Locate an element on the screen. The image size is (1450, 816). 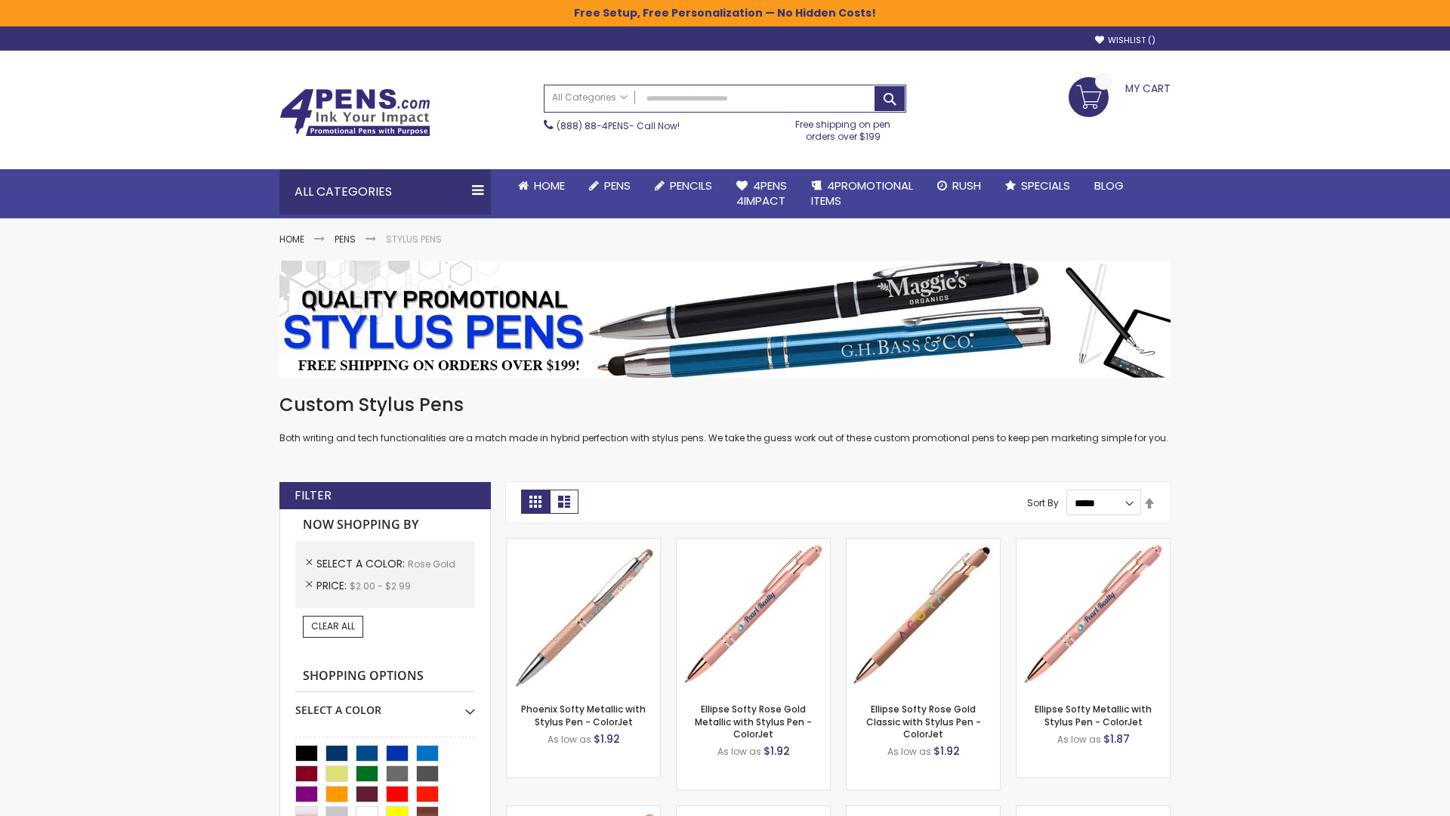
span: $2.00 - $2.99 is located at coordinates (380, 585).